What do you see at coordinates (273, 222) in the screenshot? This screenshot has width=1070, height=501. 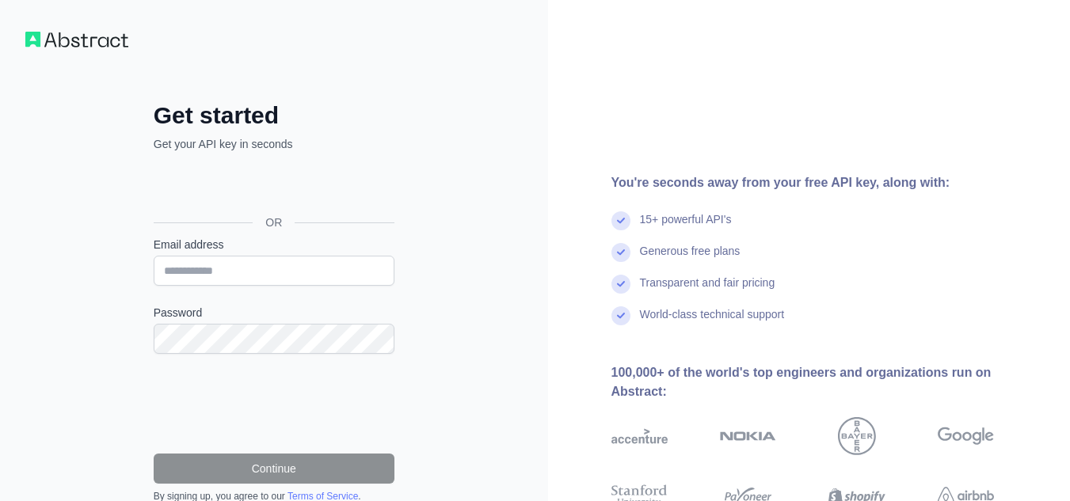 I see `span: OR` at bounding box center [273, 222].